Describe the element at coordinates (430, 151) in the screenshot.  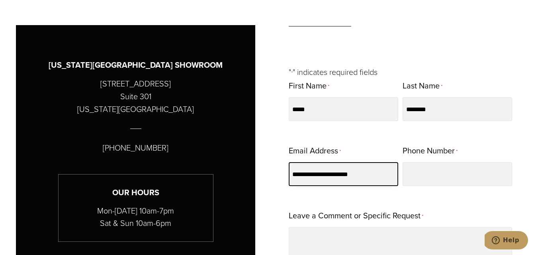
I see `label: Phone Number` at that location.